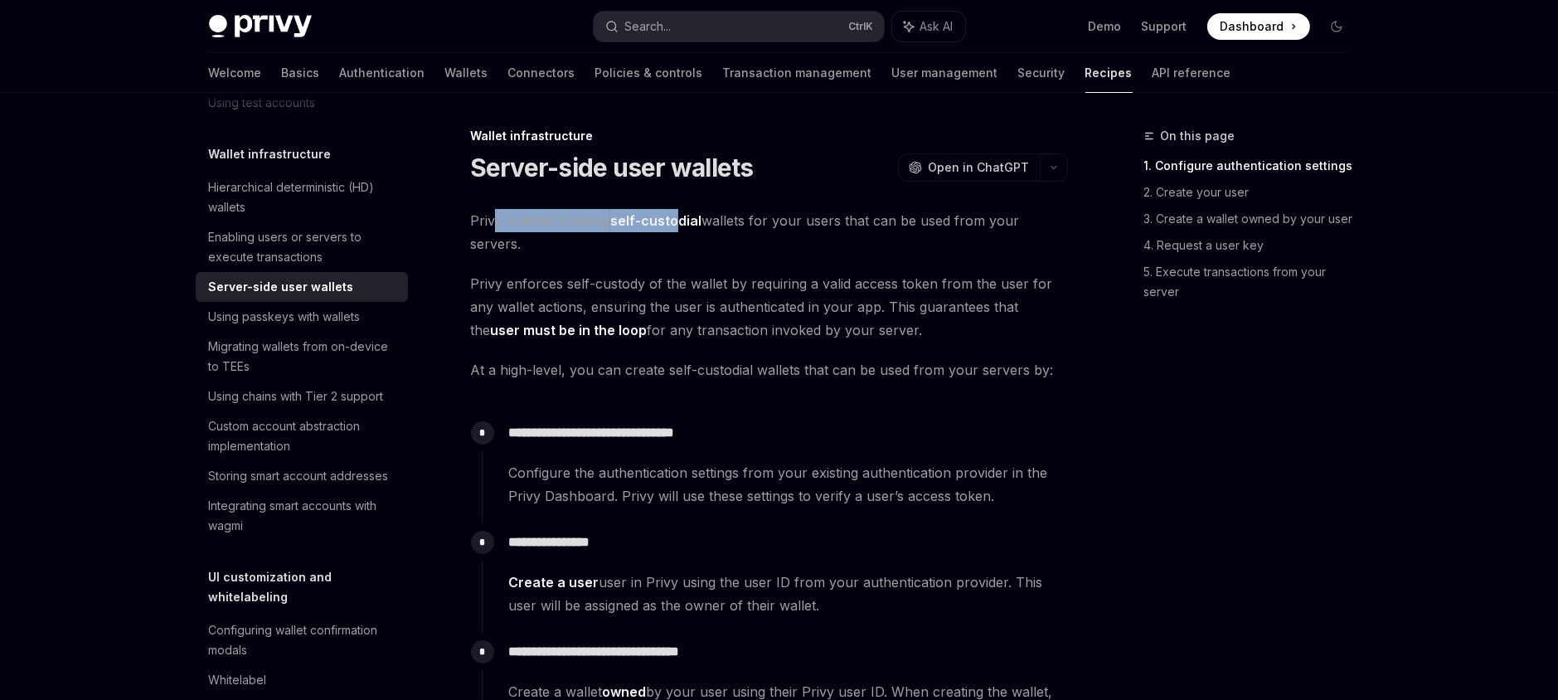 The height and width of the screenshot is (700, 1558). What do you see at coordinates (1254, 166) in the screenshot?
I see `a: 1. Configure authentication settings` at bounding box center [1254, 166].